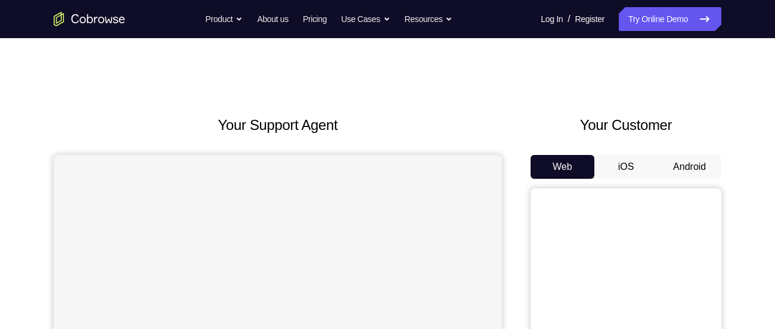 Image resolution: width=775 pixels, height=329 pixels. What do you see at coordinates (626, 167) in the screenshot?
I see `button: iOS` at bounding box center [626, 167].